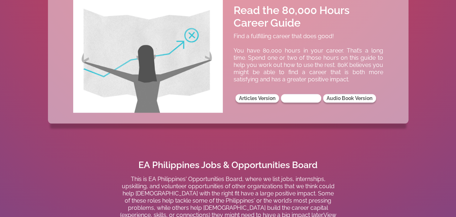 The image size is (456, 217). What do you see at coordinates (257, 98) in the screenshot?
I see `a: Articles Version` at bounding box center [257, 98].